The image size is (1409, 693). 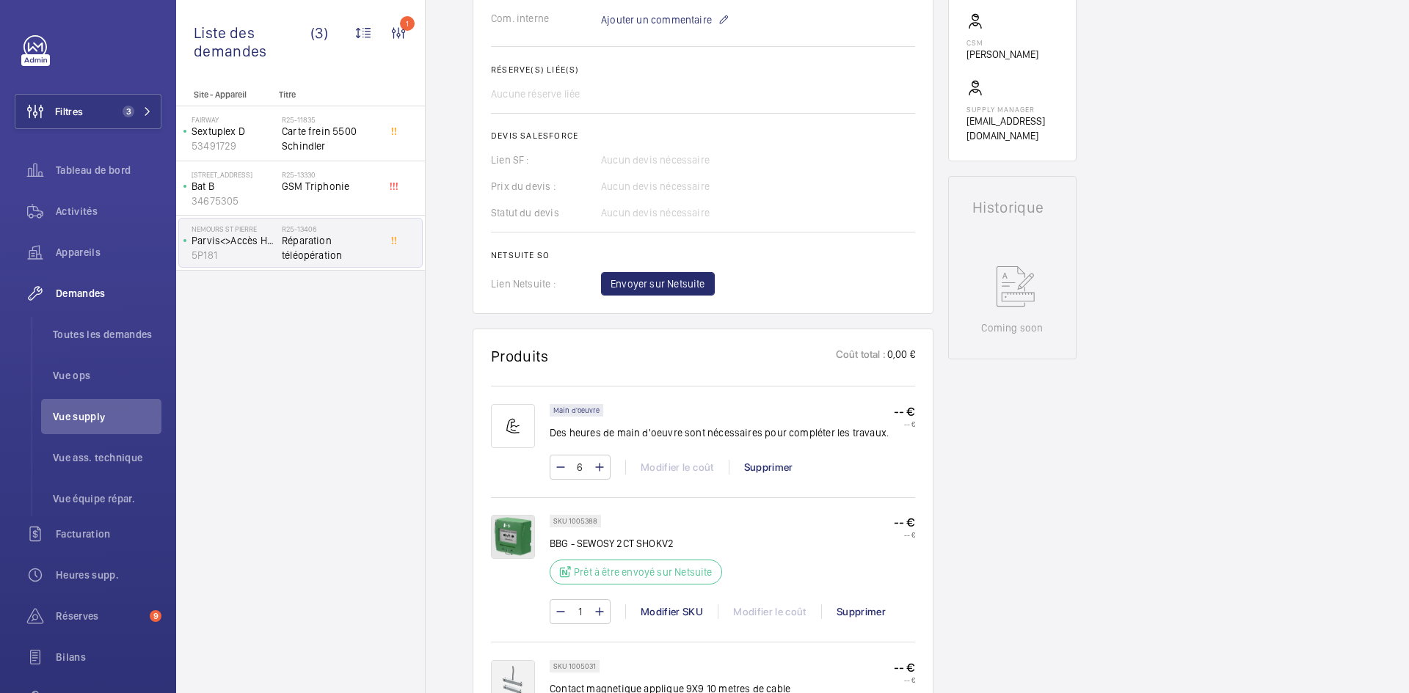 I want to click on span: 9, so click(x=156, y=616).